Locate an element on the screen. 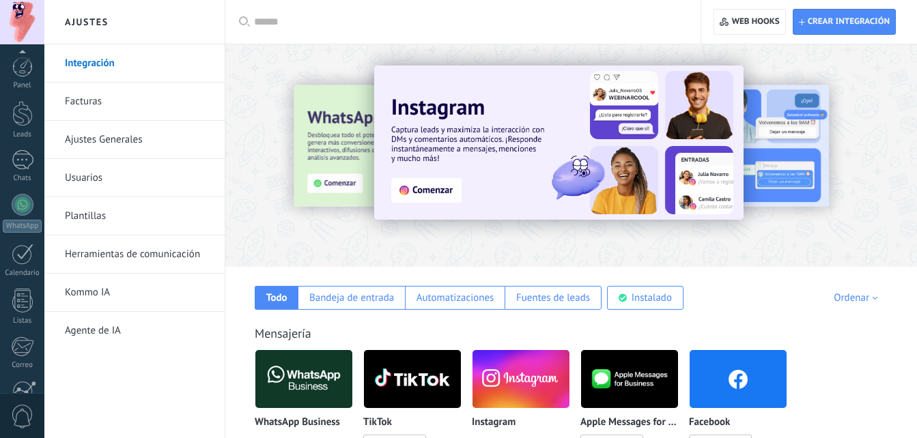  span: Crear integración is located at coordinates (848, 22).